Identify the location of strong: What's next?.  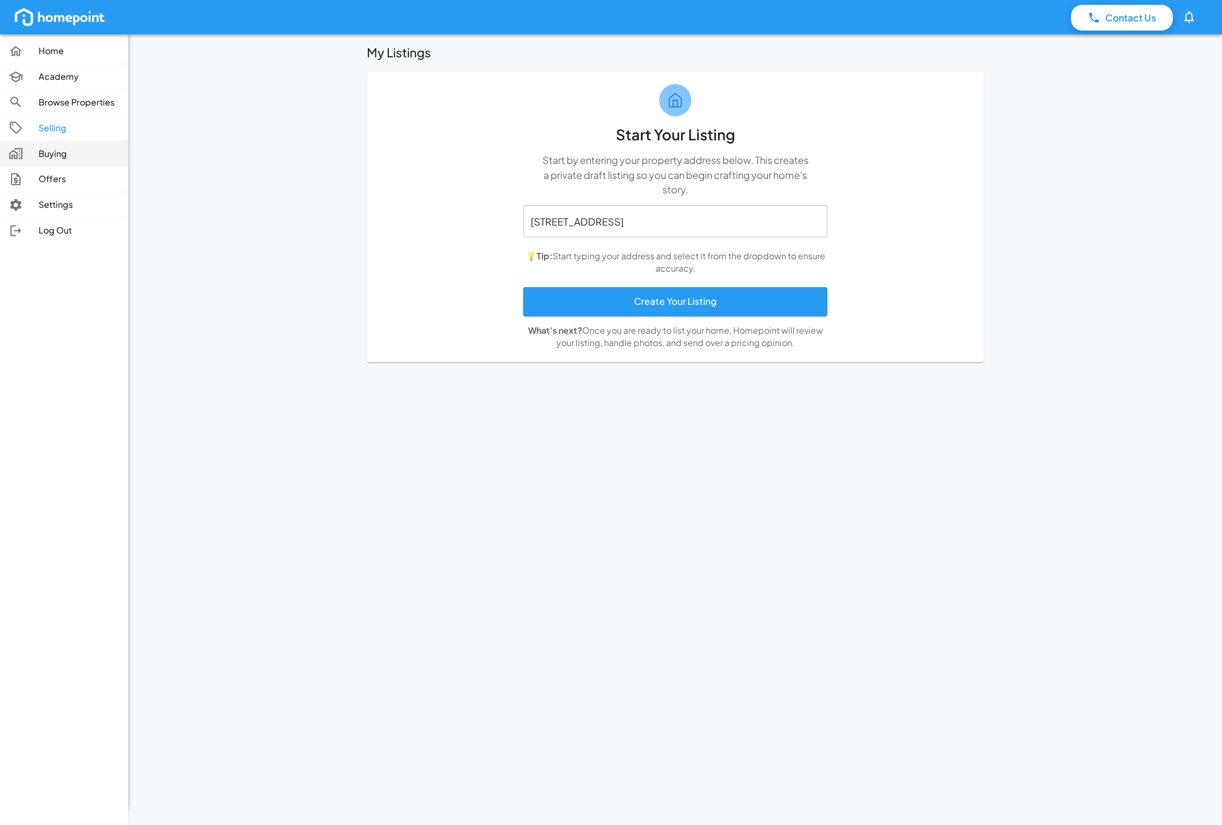
(555, 330).